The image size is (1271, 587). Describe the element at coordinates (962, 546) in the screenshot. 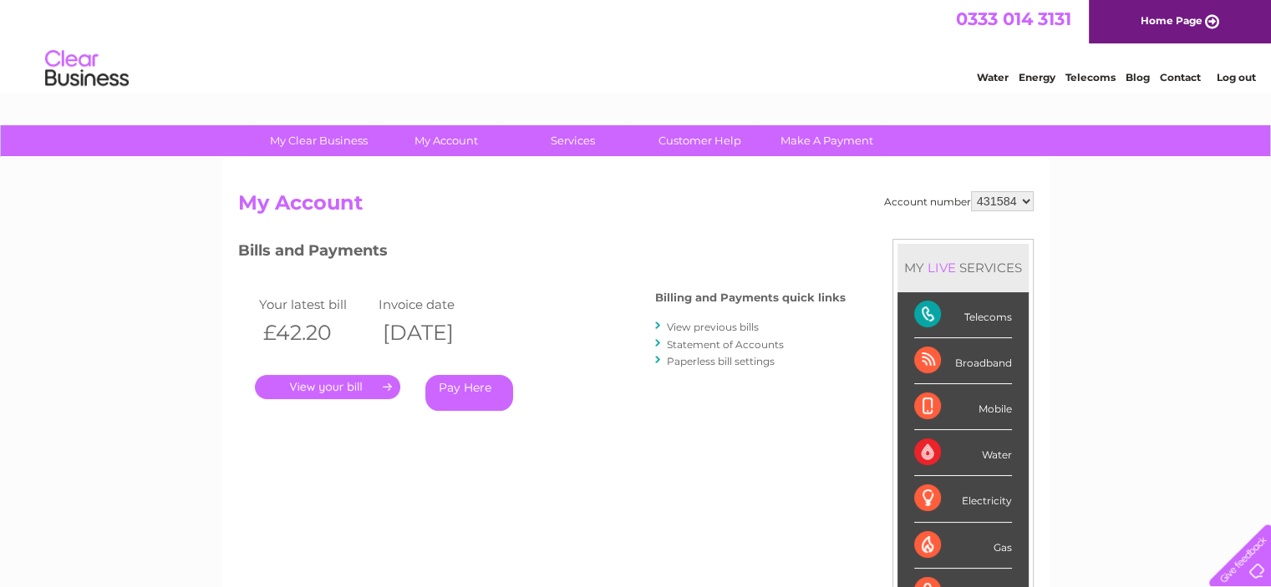

I see `div: Gas` at that location.